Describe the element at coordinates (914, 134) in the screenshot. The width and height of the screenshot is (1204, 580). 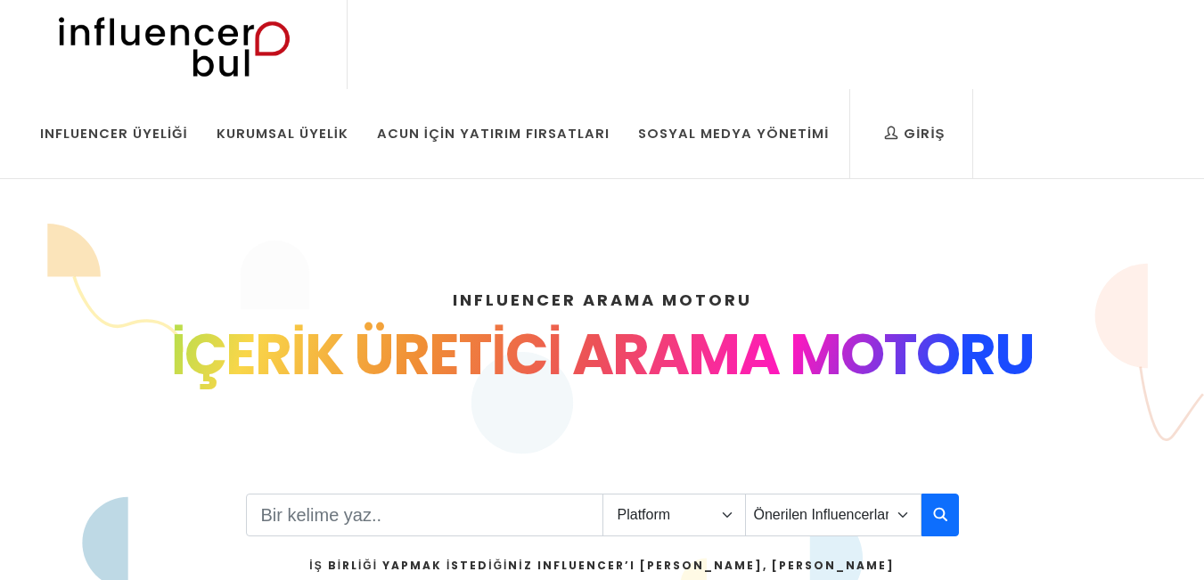
I see `div: Giriş` at that location.